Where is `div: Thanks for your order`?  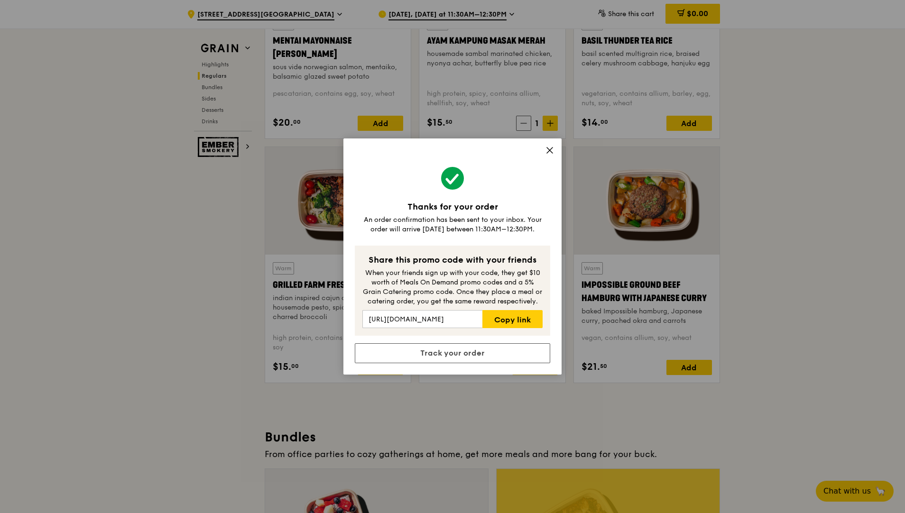
div: Thanks for your order is located at coordinates (453, 207).